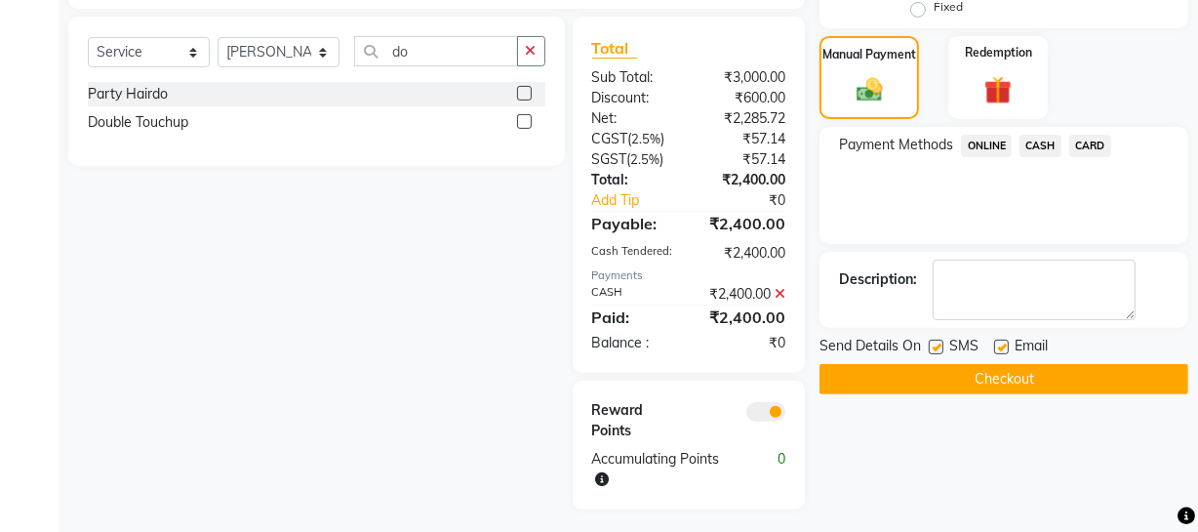 The height and width of the screenshot is (532, 1198). What do you see at coordinates (744, 118) in the screenshot?
I see `div: ₹2,285.72` at bounding box center [744, 118].